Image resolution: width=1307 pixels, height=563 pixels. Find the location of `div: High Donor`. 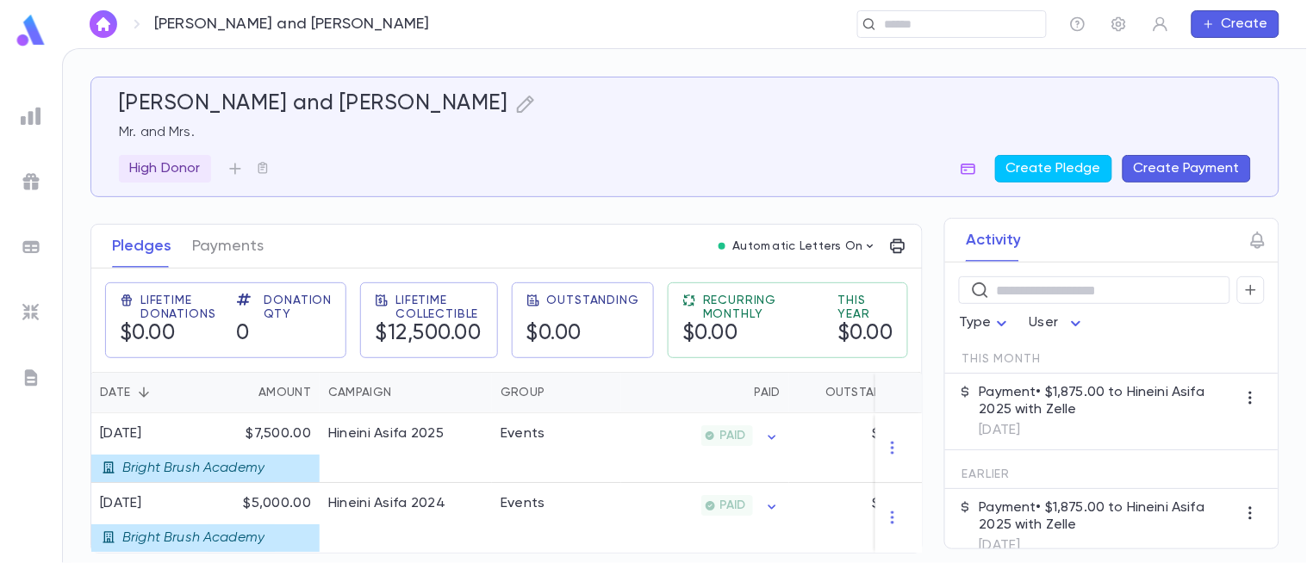

div: High Donor is located at coordinates (165, 169).